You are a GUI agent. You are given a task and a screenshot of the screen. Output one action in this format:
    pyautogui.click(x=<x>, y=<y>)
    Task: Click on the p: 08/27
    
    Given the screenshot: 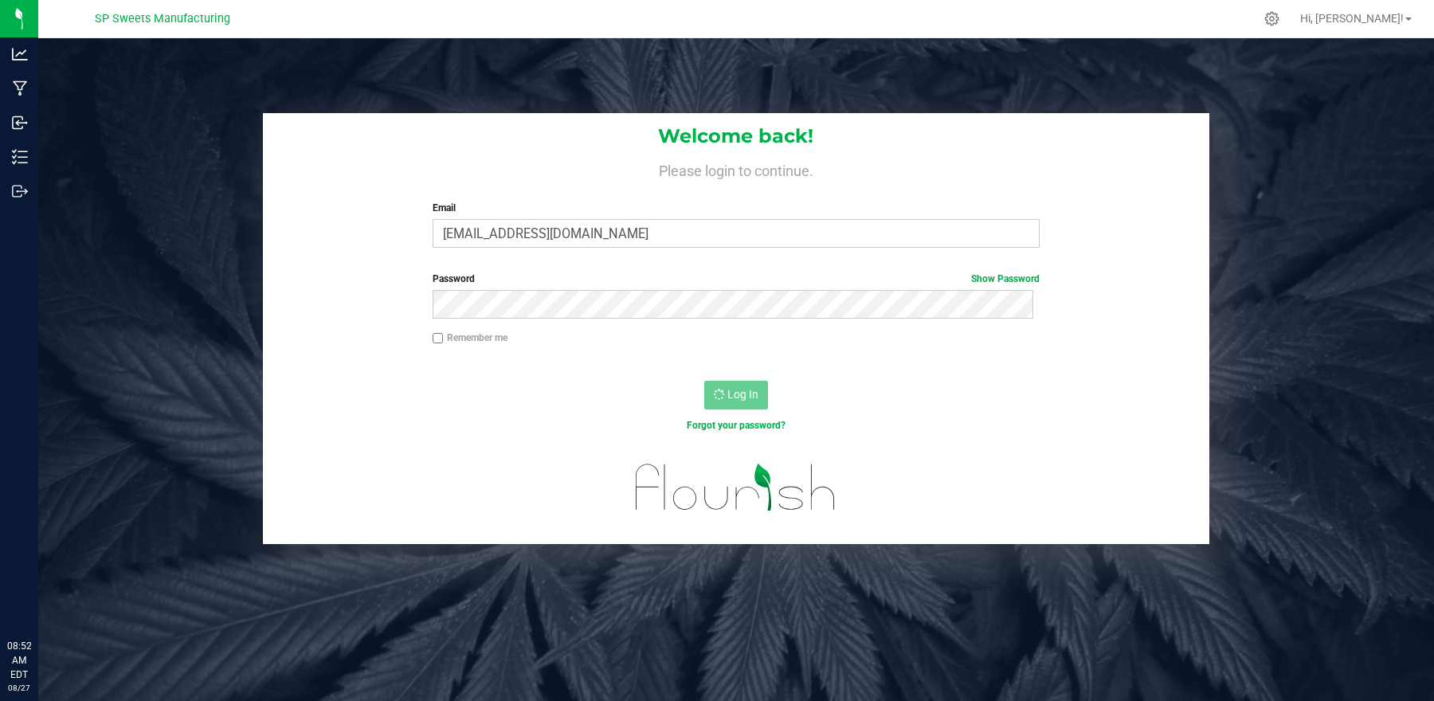 What is the action you would take?
    pyautogui.click(x=19, y=687)
    